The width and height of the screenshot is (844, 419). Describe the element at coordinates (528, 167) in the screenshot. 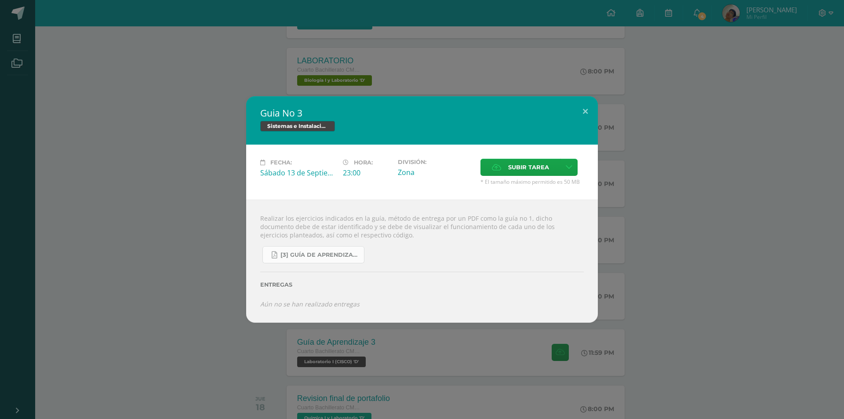

I see `span: Subir tarea` at that location.